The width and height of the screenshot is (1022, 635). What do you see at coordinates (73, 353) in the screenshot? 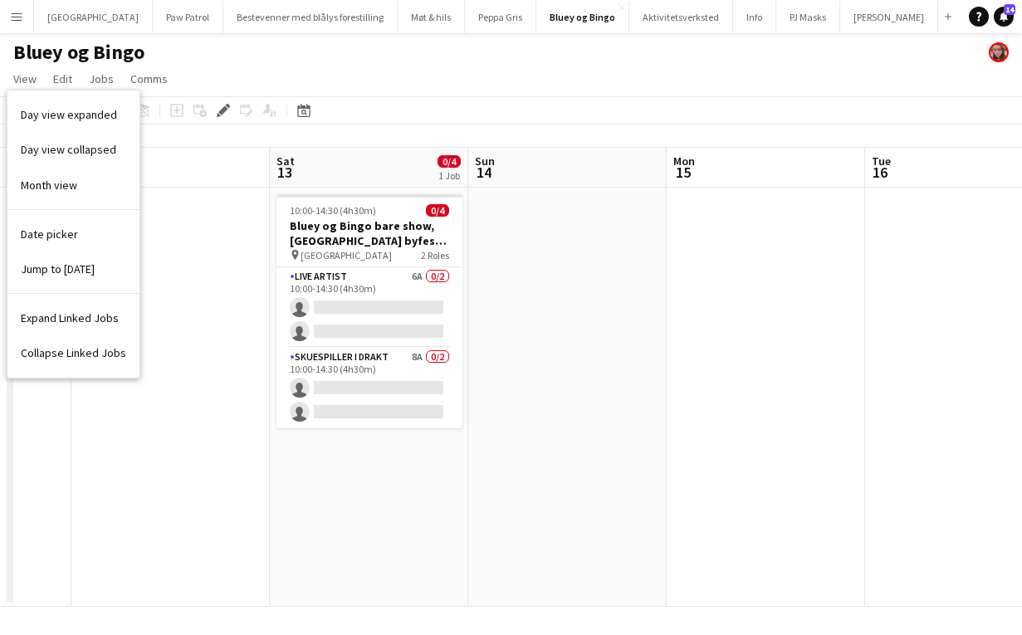
I see `span: Collapse Linked Jobs` at bounding box center [73, 353].